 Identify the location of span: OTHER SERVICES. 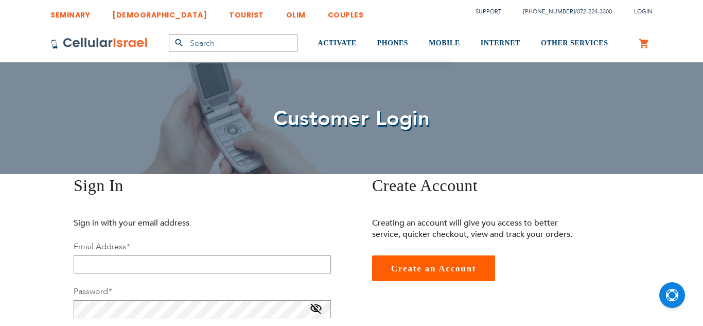
(574, 43).